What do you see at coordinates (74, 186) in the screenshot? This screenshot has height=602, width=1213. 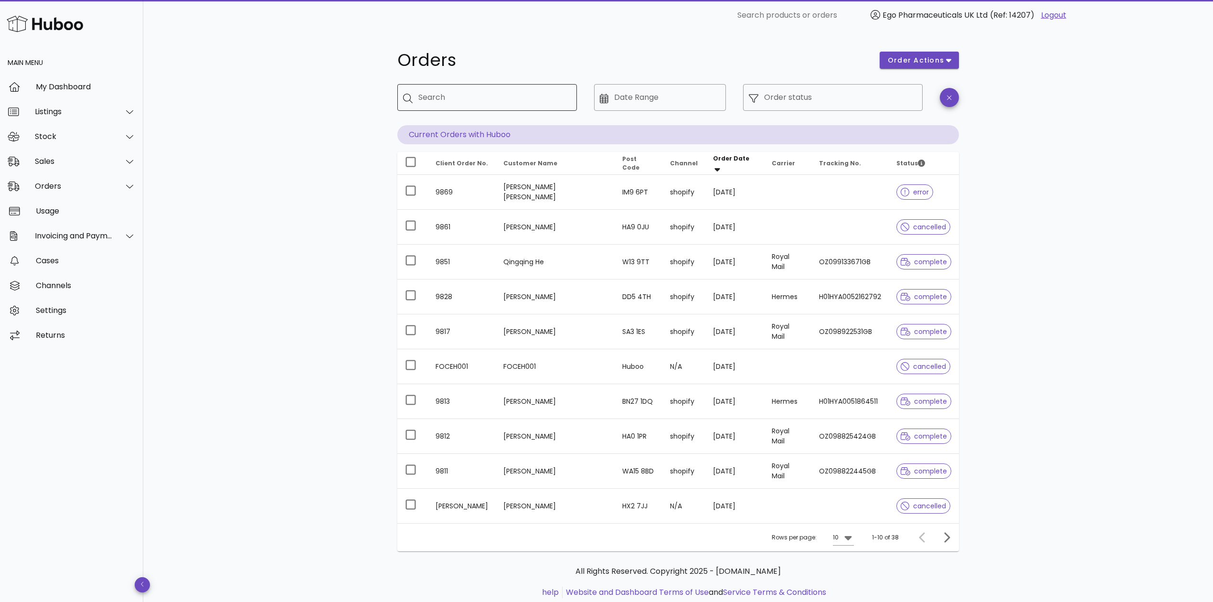 I see `div: Orders` at bounding box center [74, 186].